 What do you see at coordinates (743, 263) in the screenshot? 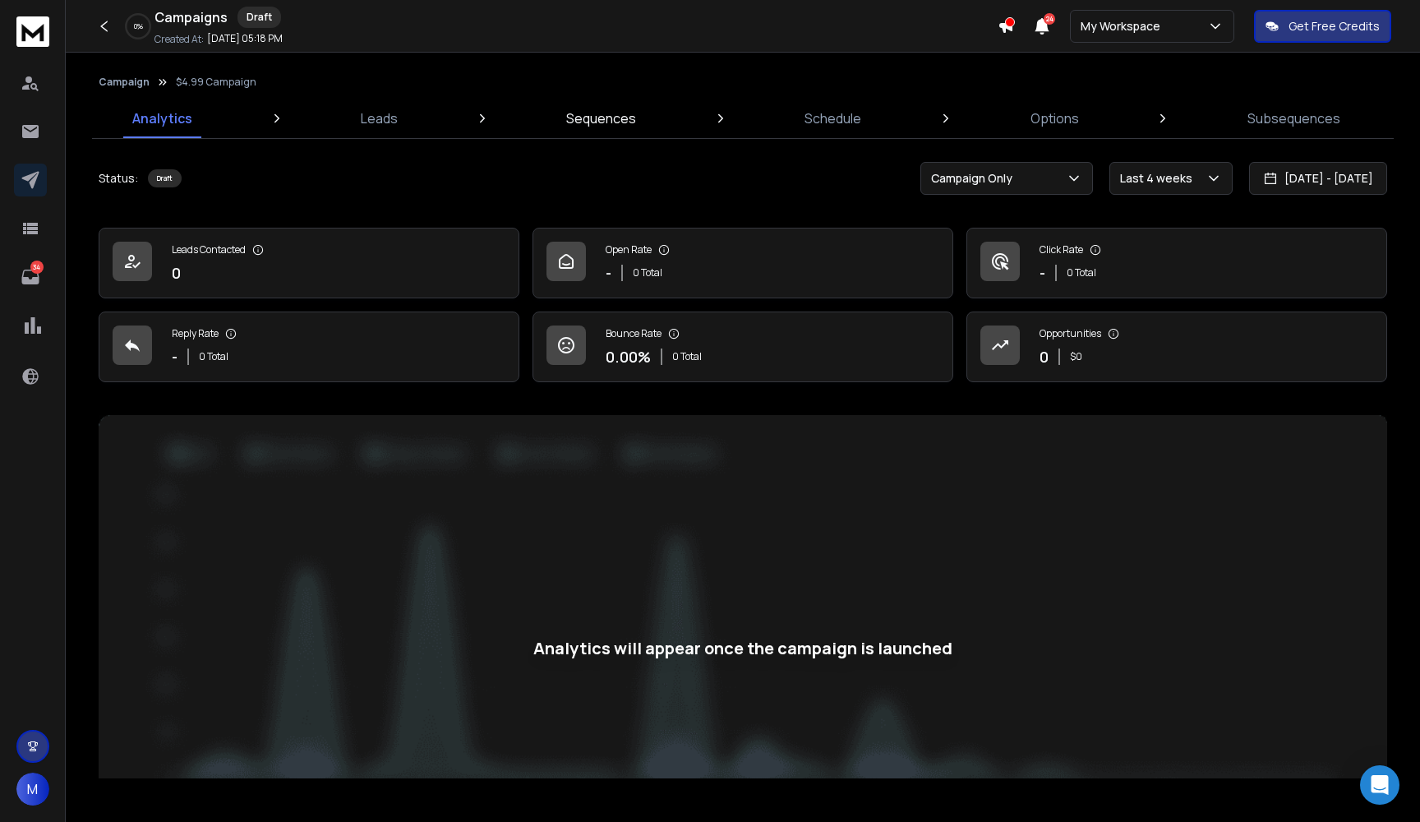
I see `a: Open Rate-0 Total` at bounding box center [743, 263].